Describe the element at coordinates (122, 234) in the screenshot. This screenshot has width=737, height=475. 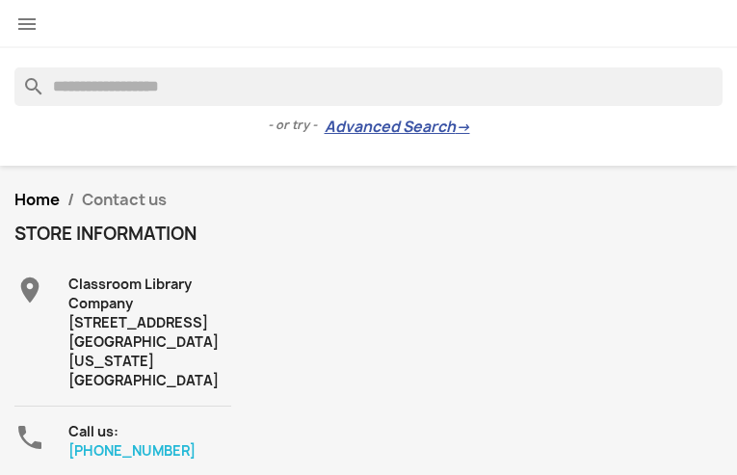
I see `h4: Store information` at that location.